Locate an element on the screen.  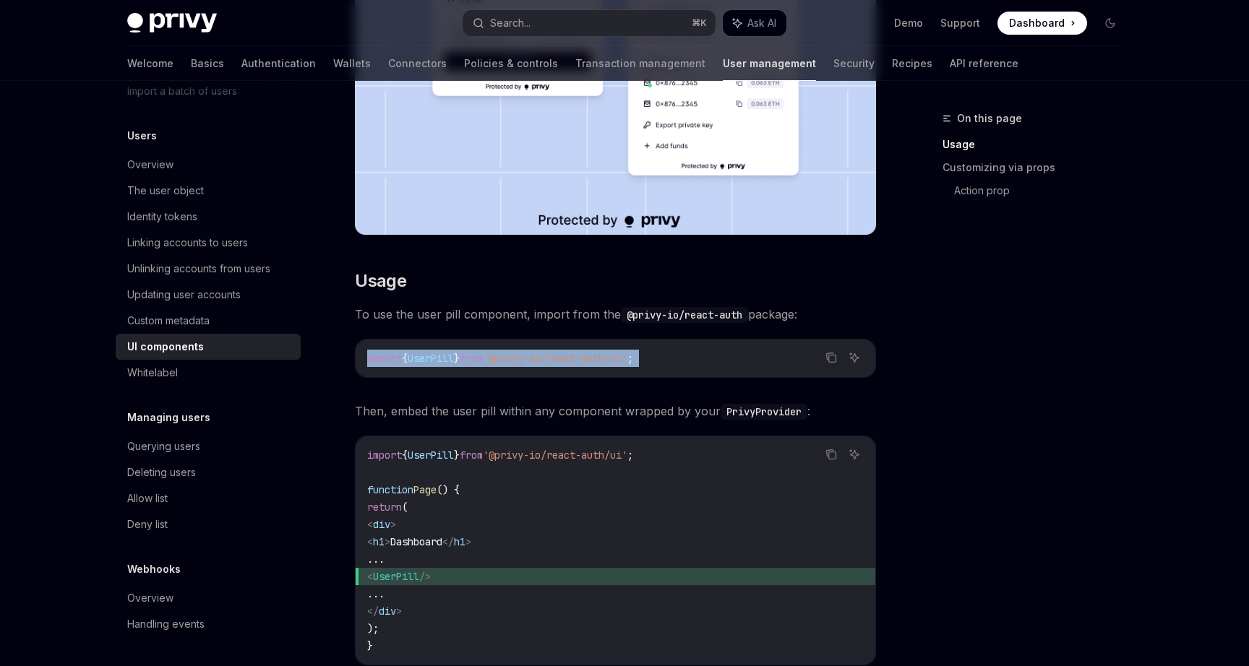
a: The user object is located at coordinates (208, 191).